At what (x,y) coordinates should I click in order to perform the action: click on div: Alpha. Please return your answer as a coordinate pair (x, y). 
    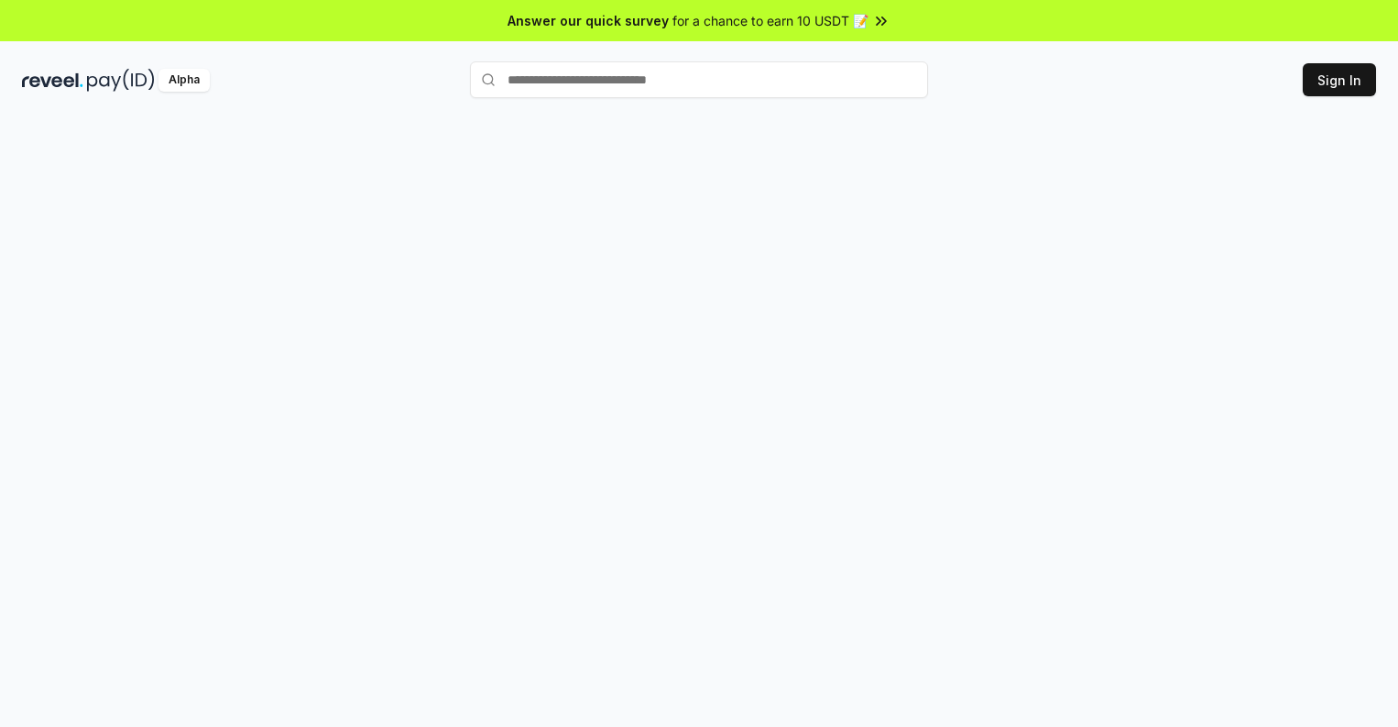
    Looking at the image, I should click on (184, 80).